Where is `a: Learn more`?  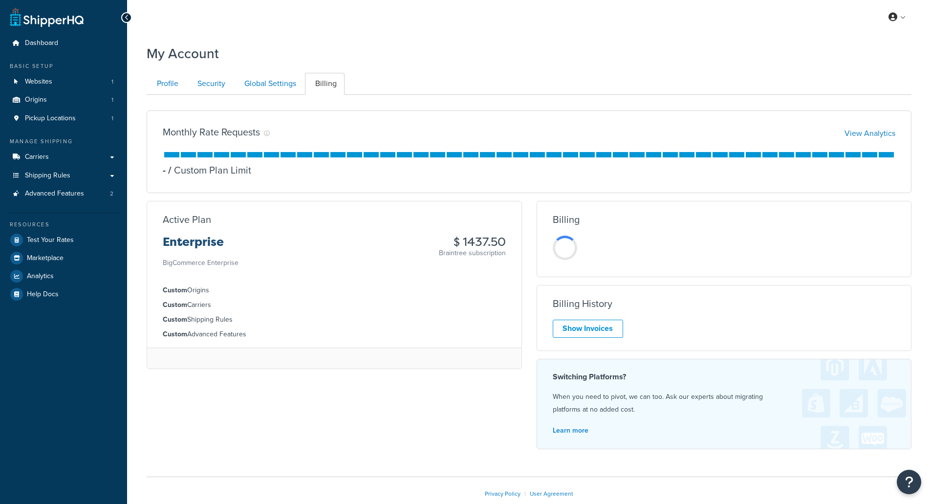
a: Learn more is located at coordinates (570, 430).